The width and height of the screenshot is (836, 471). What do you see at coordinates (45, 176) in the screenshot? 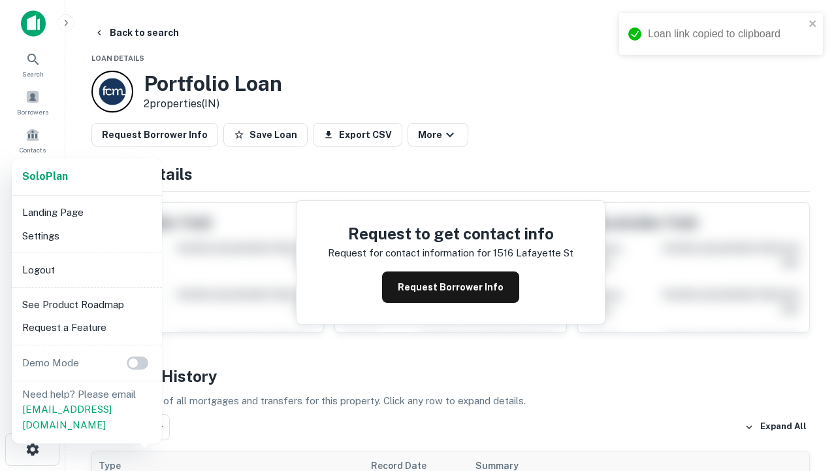
I see `strong: Solo Plan` at bounding box center [45, 176].